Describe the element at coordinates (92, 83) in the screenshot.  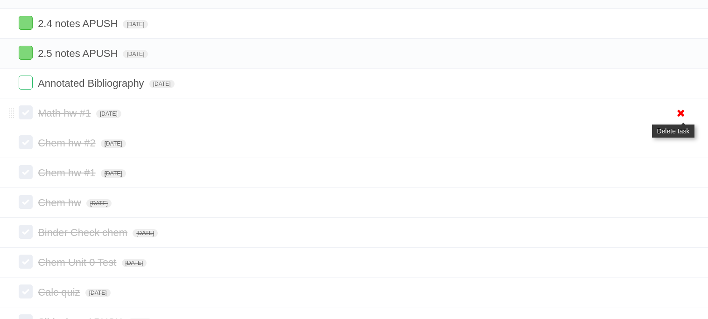
I see `span: Annotated Bibliography` at that location.